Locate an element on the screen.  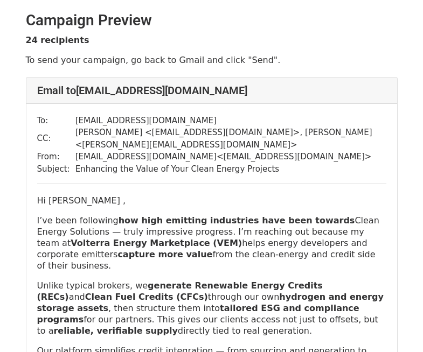
strong: capture more value is located at coordinates (165, 254).